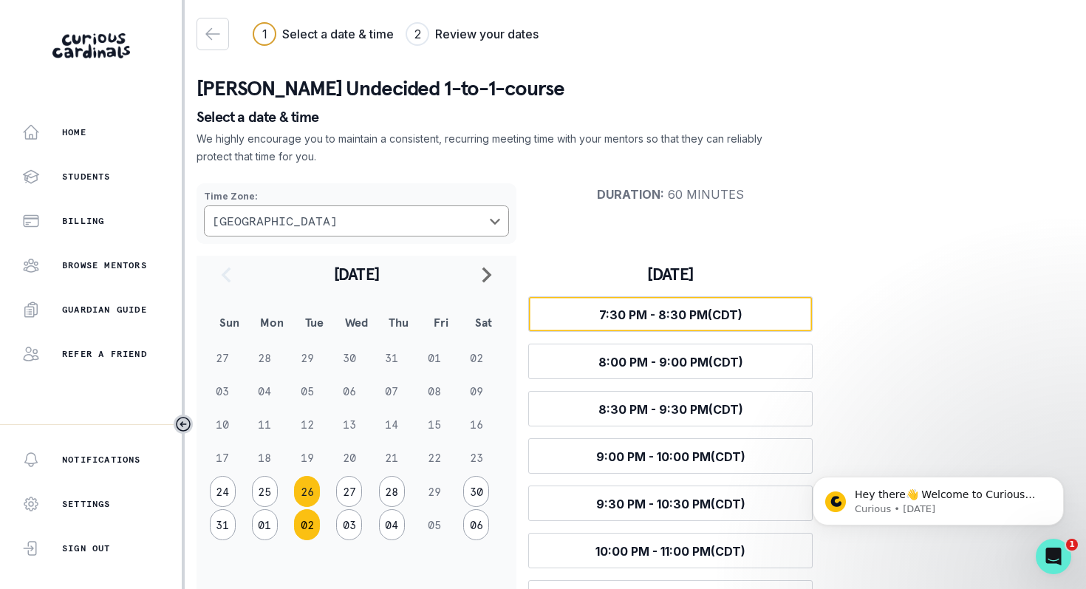 This screenshot has height=589, width=1086. What do you see at coordinates (45, 56) in the screenshot?
I see `img: Profile image for Curious` at bounding box center [45, 56].